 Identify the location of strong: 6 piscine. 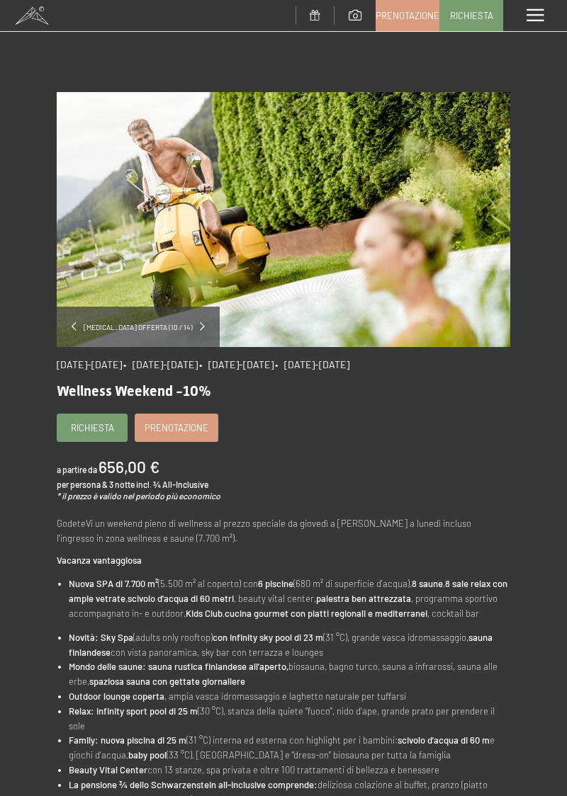
(276, 584).